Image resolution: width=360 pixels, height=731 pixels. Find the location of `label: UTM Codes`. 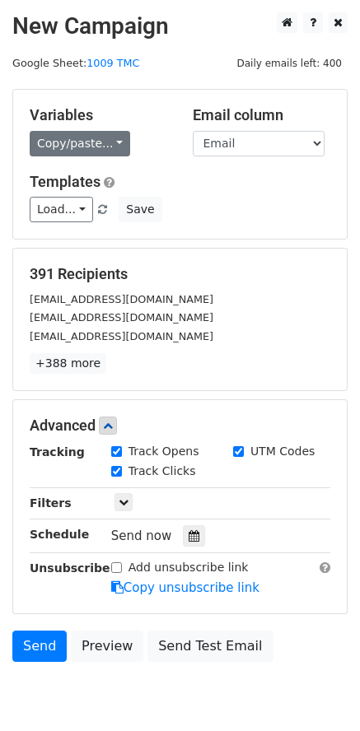

label: UTM Codes is located at coordinates (282, 451).